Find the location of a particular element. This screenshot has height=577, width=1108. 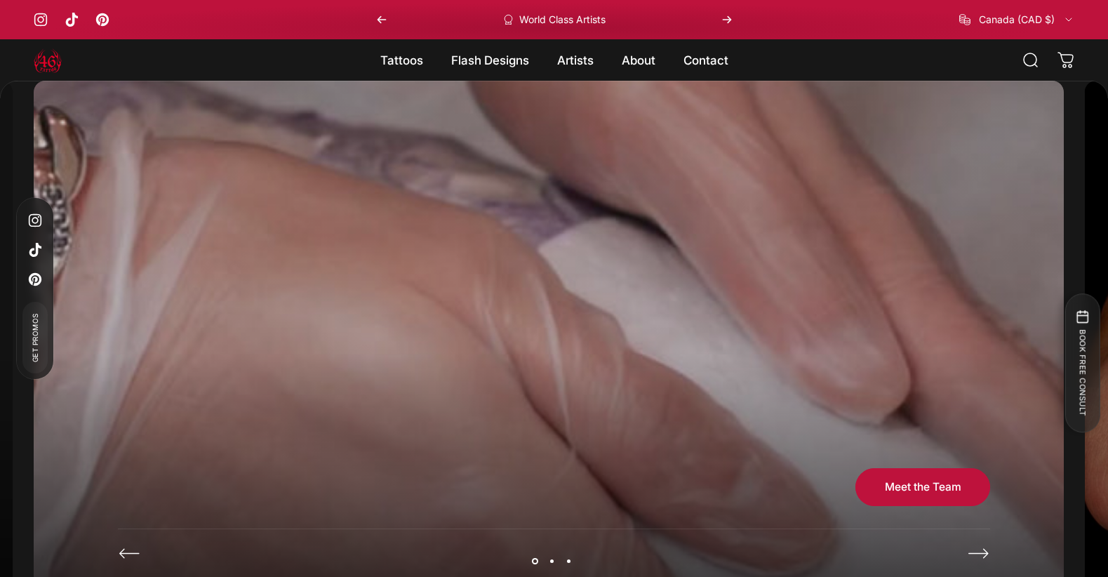

a: 0 items is located at coordinates (1066, 60).